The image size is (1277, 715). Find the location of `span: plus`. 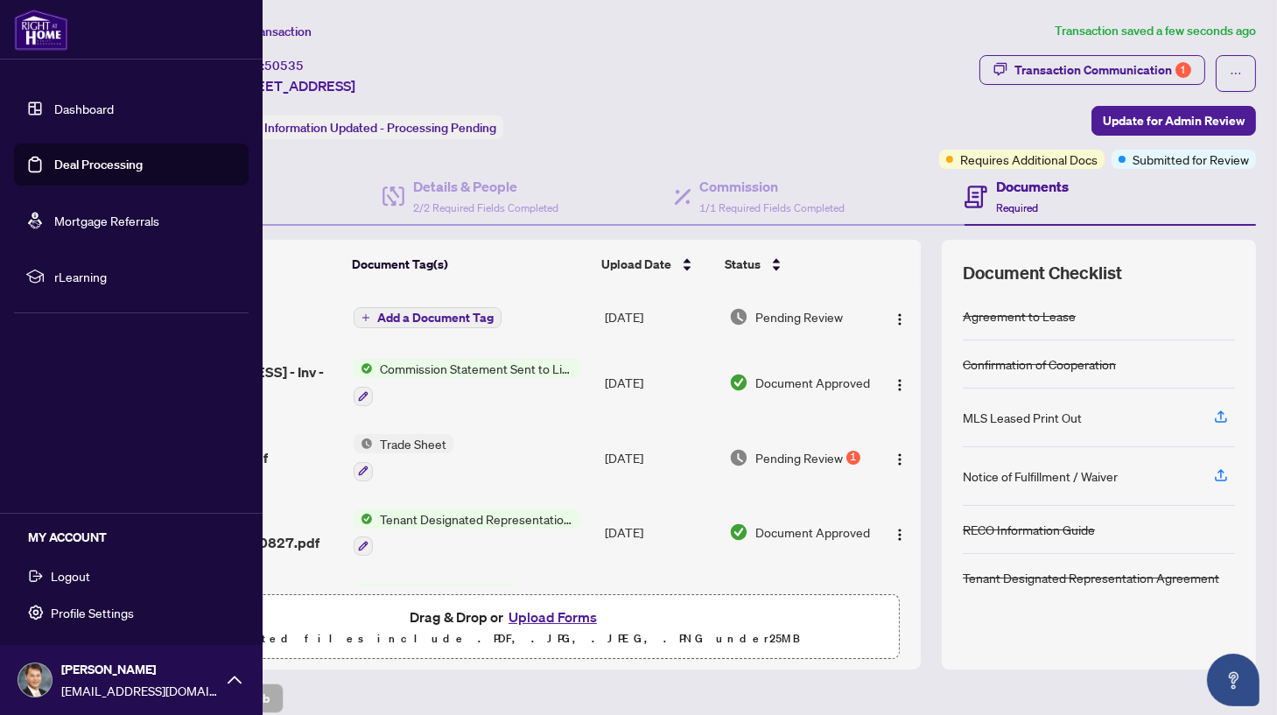

span: plus is located at coordinates (366, 318).